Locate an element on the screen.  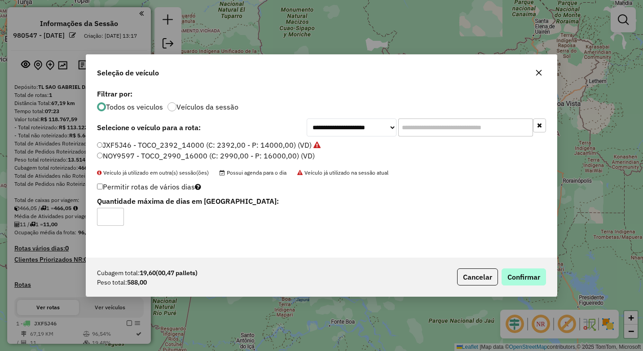
button: Confirmar is located at coordinates (524, 277).